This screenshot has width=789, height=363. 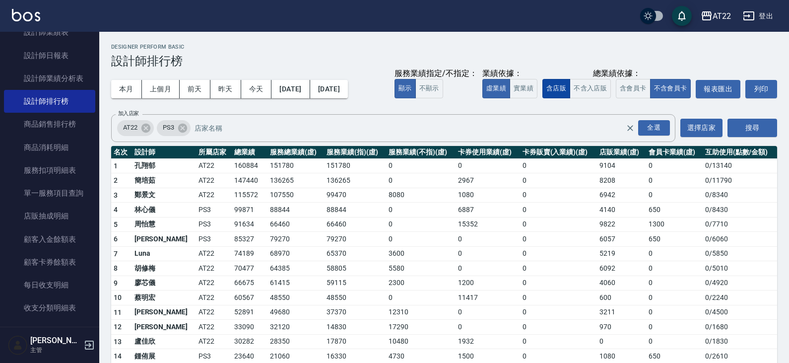 I want to click on th: 卡券使用業績(虛), so click(x=488, y=152).